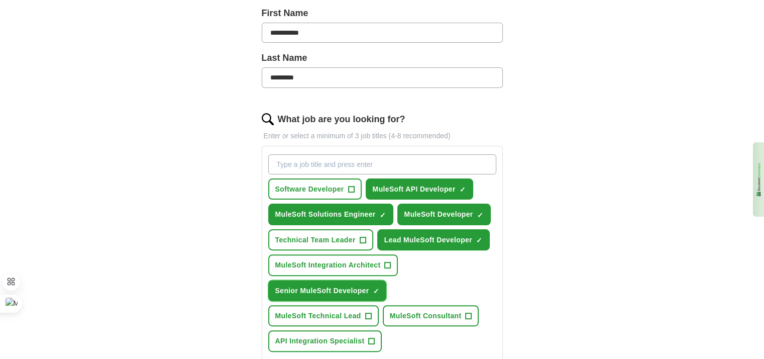 This screenshot has height=359, width=764. Describe the element at coordinates (428, 240) in the screenshot. I see `span: Lead MuleSoft Developer` at that location.